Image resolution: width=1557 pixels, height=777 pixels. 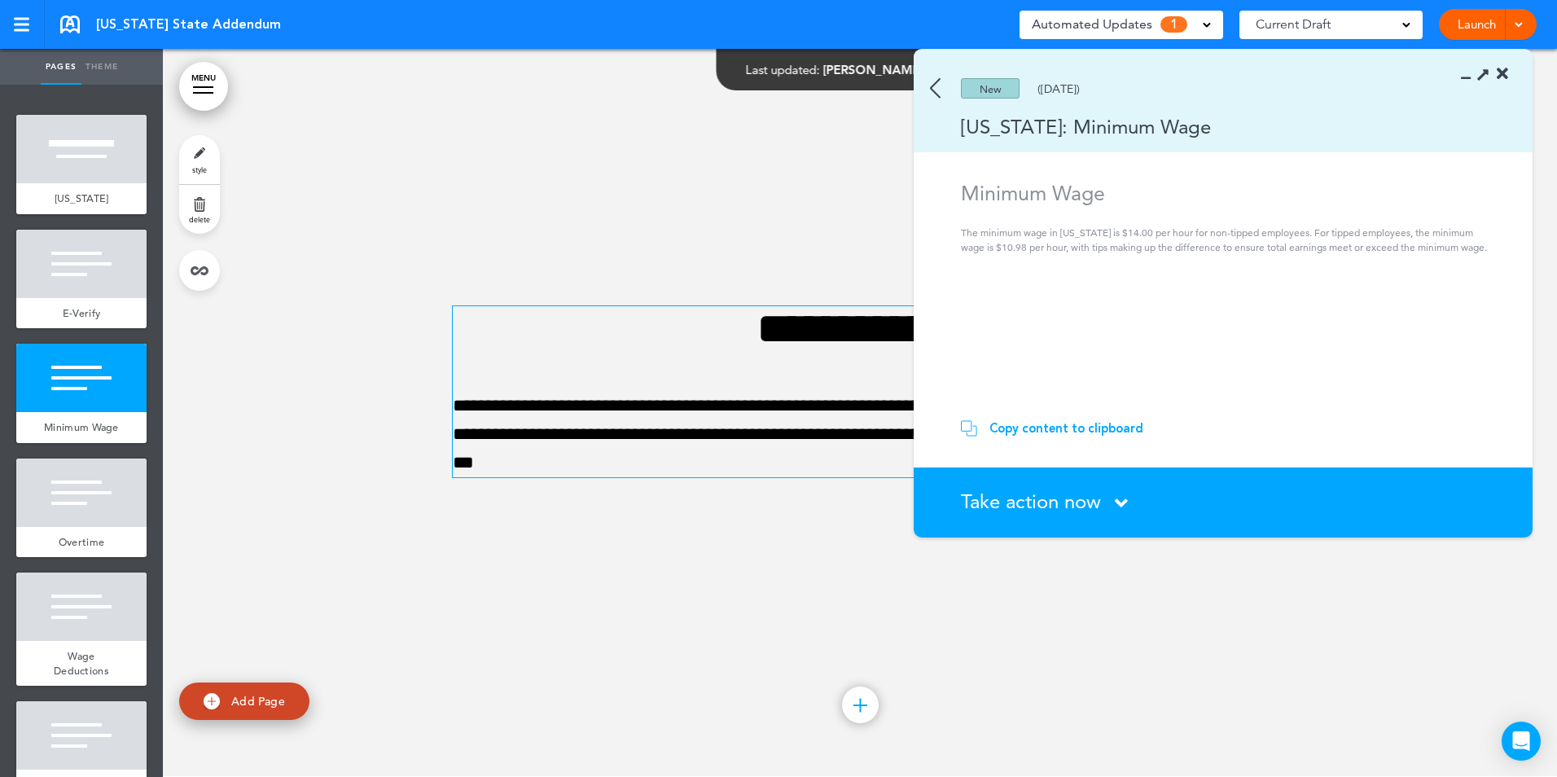 What do you see at coordinates (783, 69) in the screenshot?
I see `span: Last updated:` at bounding box center [783, 69].